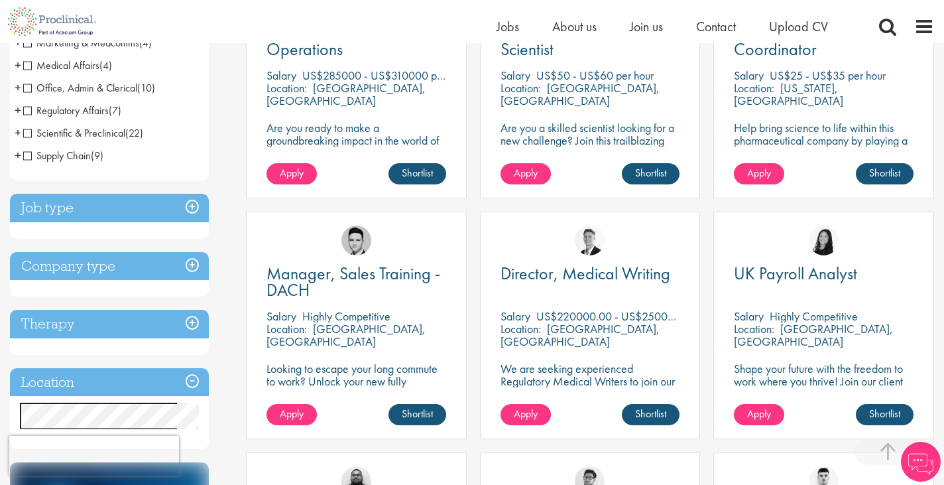  I want to click on span: Manager, Sales Training - DACH, so click(353, 281).